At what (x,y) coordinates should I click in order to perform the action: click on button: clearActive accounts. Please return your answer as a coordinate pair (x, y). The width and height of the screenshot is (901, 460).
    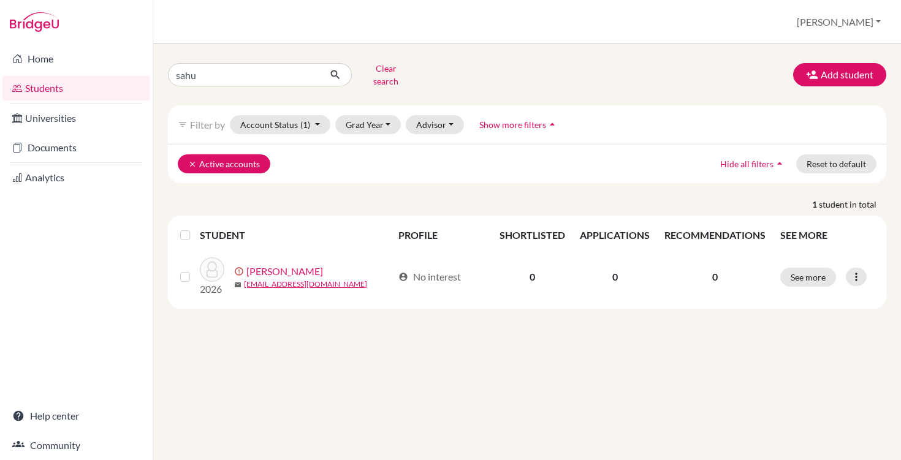
    Looking at the image, I should click on (224, 164).